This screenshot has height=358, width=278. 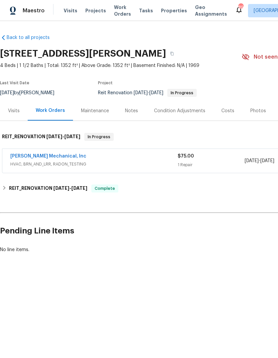 I want to click on span: Projects, so click(x=96, y=11).